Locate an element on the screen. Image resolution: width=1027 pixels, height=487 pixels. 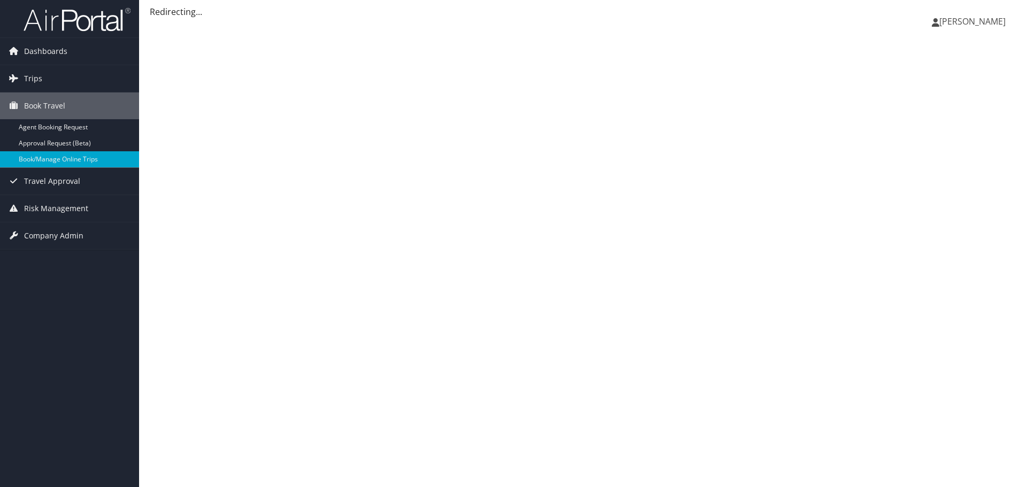
span: Trips is located at coordinates (33, 79).